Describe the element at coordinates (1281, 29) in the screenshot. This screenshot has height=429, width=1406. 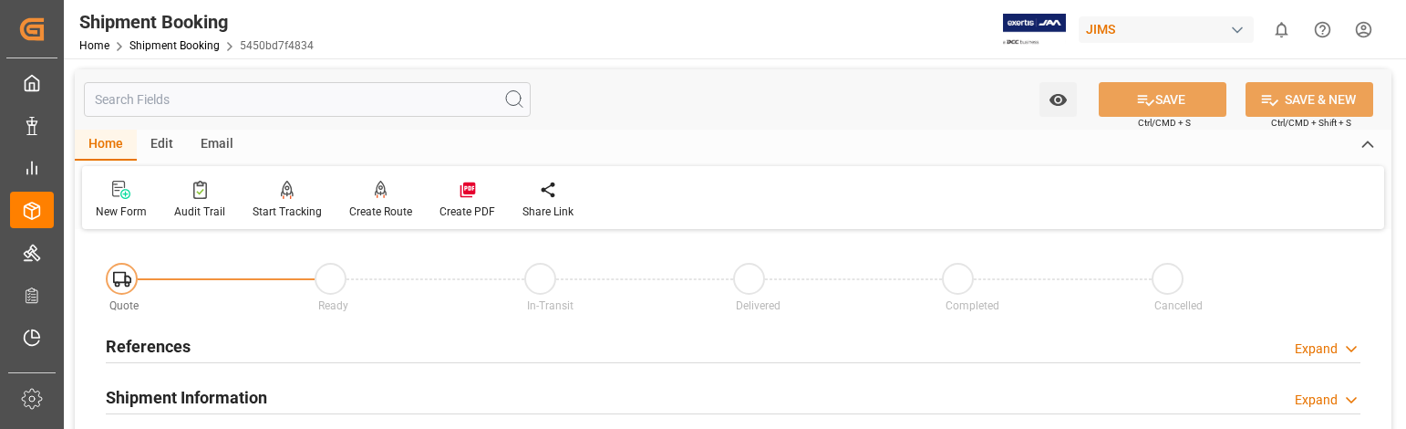
I see `button: show 0 new notifications` at that location.